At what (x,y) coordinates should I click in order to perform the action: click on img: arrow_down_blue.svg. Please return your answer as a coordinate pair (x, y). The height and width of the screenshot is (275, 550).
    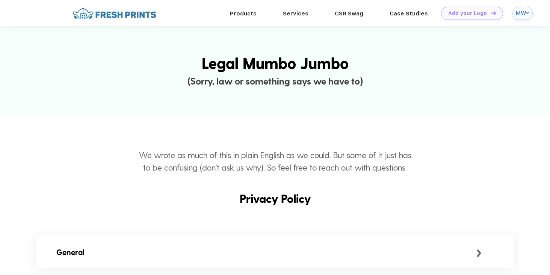
    Looking at the image, I should click on (527, 13).